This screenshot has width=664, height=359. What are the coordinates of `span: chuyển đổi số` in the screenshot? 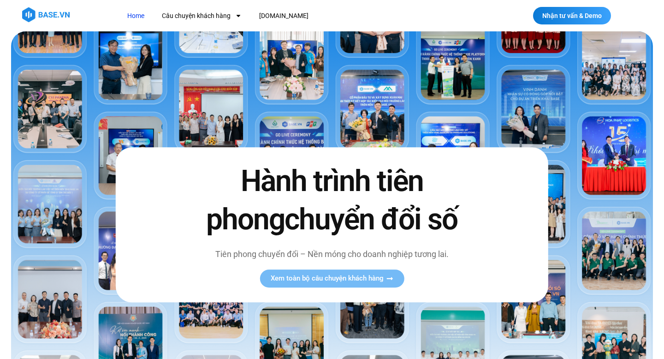 It's located at (371, 219).